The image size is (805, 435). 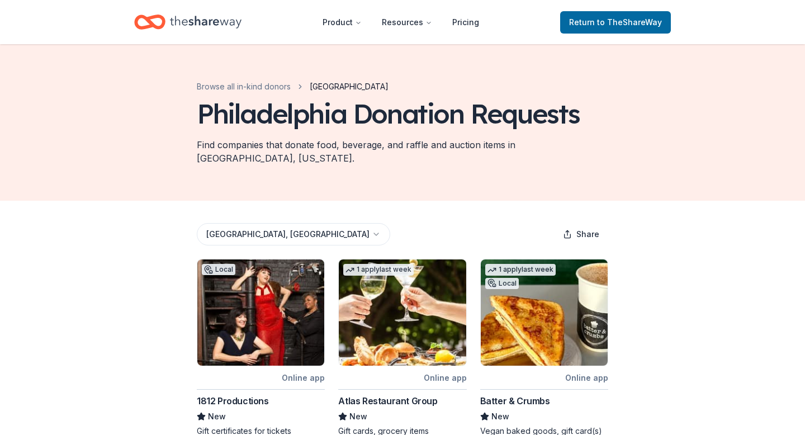 I want to click on button: Product, so click(x=342, y=22).